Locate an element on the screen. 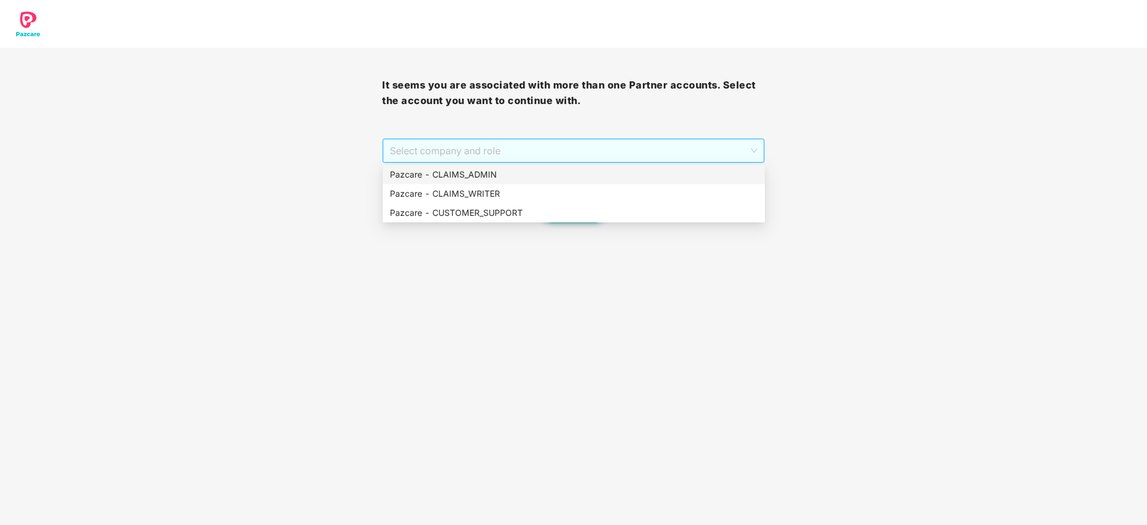 This screenshot has width=1147, height=525. h3: It seems you are associated with more than one Partner accounts. Select the account you want to c... is located at coordinates (573, 93).